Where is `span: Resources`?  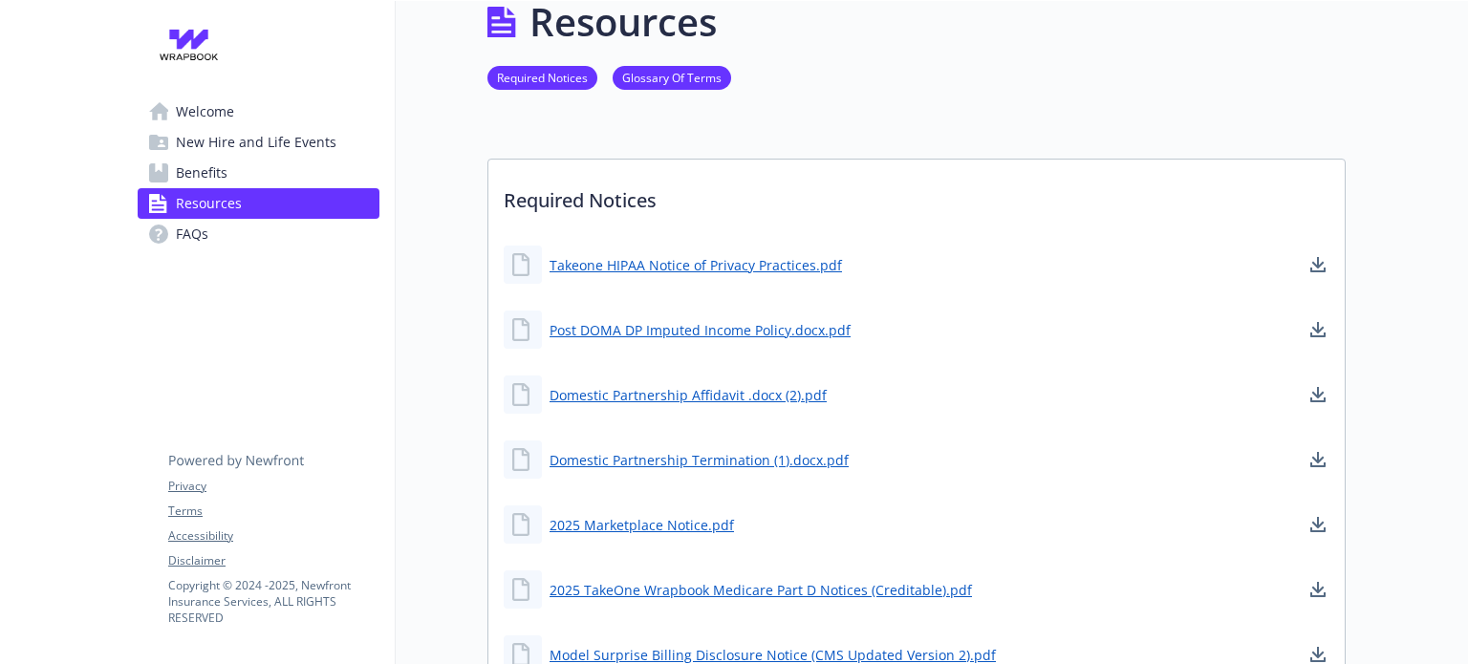 span: Resources is located at coordinates (208, 204).